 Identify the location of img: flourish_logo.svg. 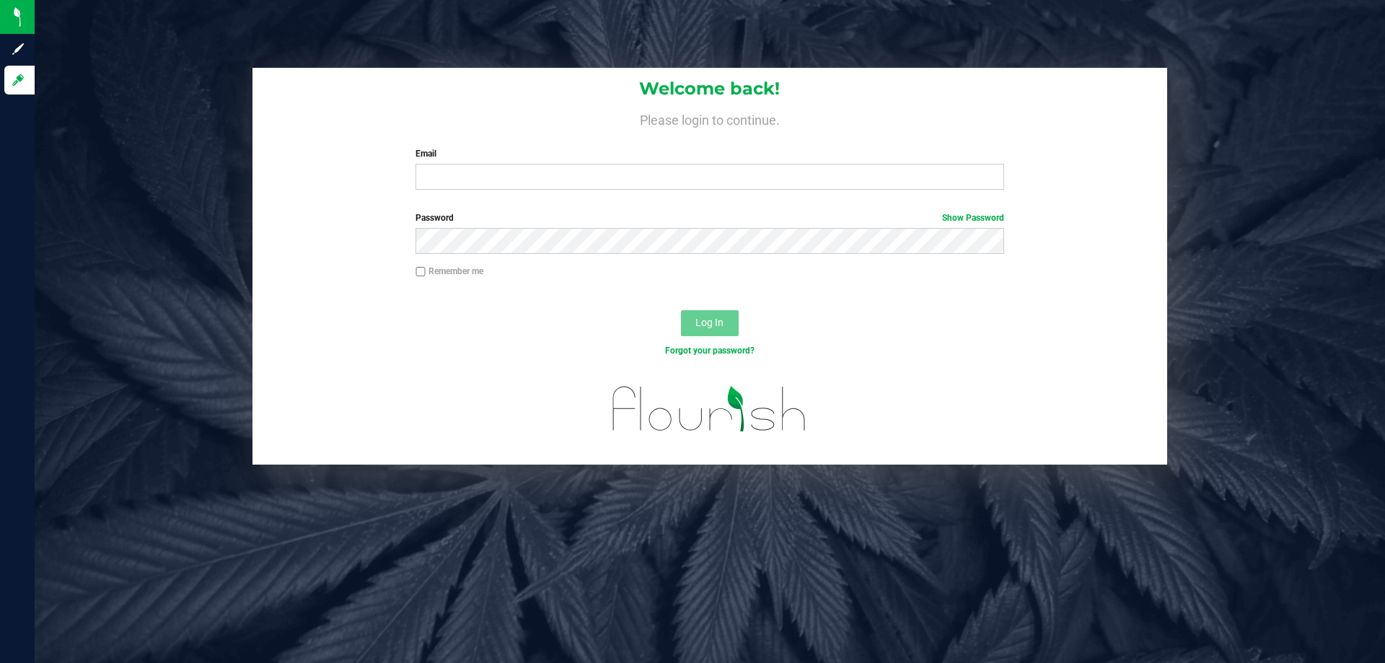
(709, 409).